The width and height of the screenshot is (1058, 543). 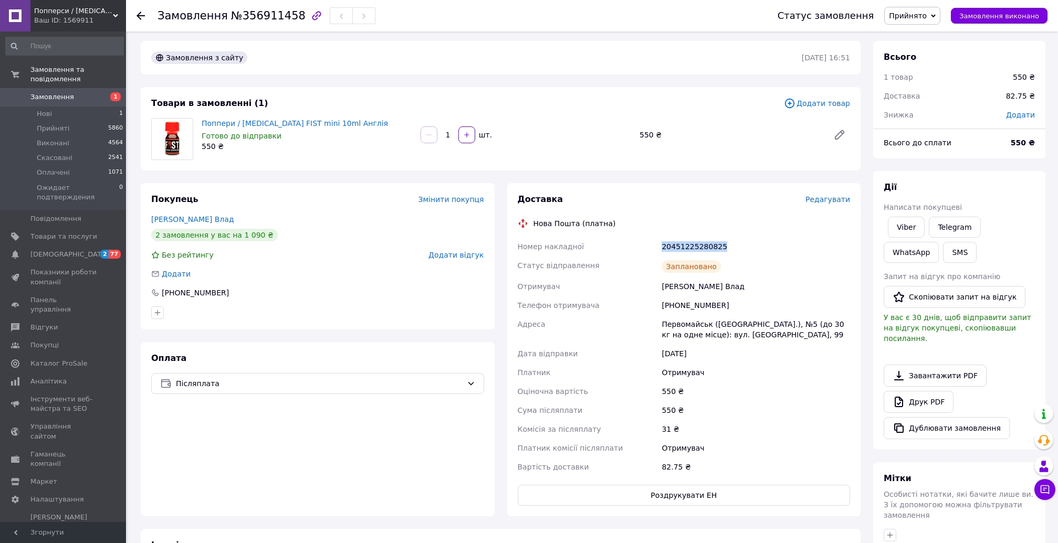 What do you see at coordinates (45, 345) in the screenshot?
I see `span: Покупці` at bounding box center [45, 345].